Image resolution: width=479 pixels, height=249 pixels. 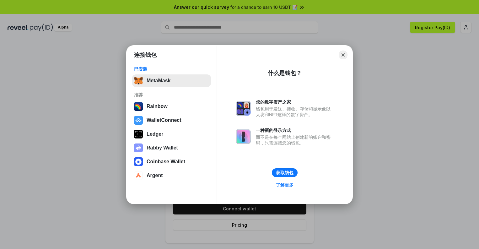 I want to click on button: Rabby Wallet, so click(x=171, y=148).